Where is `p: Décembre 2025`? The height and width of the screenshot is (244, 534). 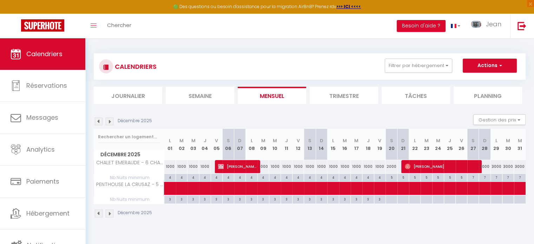 p: Décembre 2025 is located at coordinates (135, 121).